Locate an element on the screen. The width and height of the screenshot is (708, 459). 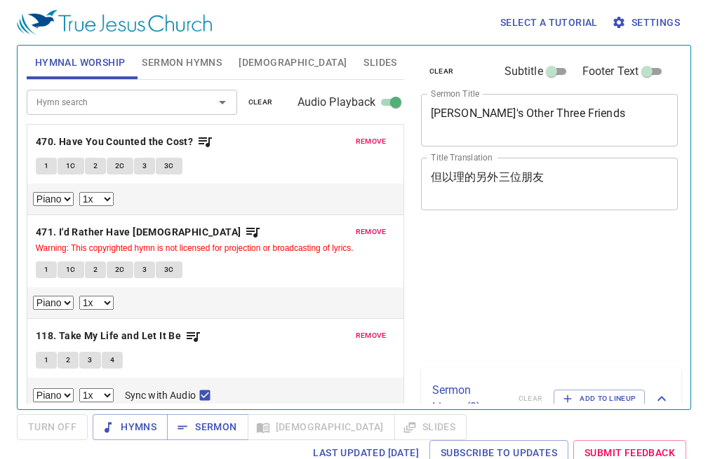
button: 470. Have You Counted the Cost? is located at coordinates (124, 142).